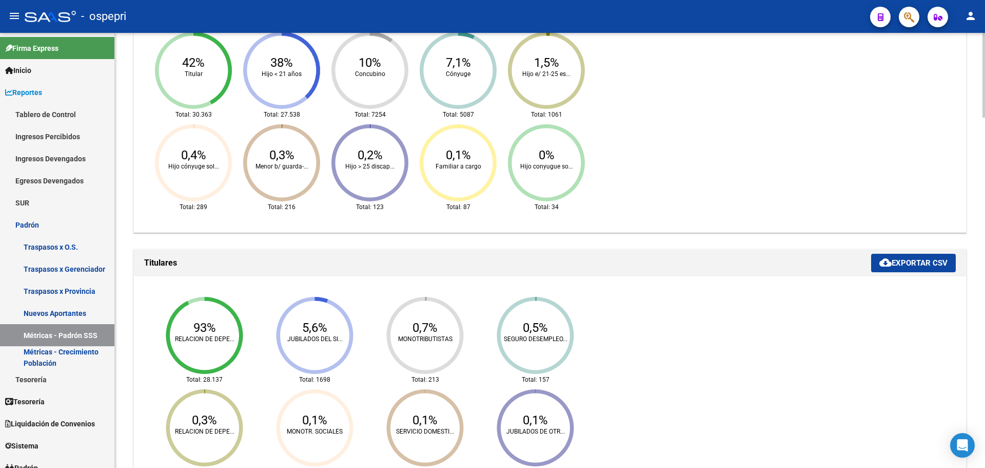  Describe the element at coordinates (50, 423) in the screenshot. I see `span: Liquidación de Convenios` at that location.